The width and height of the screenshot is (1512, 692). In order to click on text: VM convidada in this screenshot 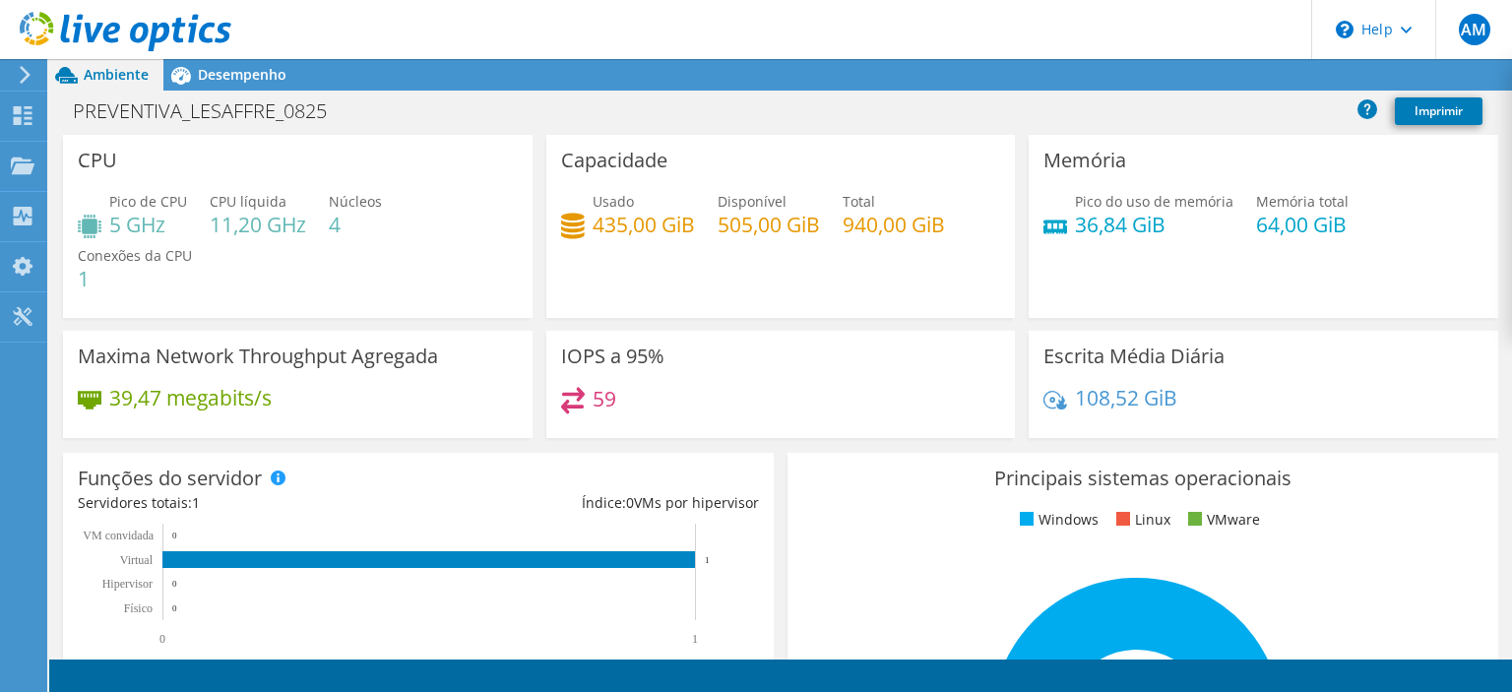, I will do `click(118, 535)`.